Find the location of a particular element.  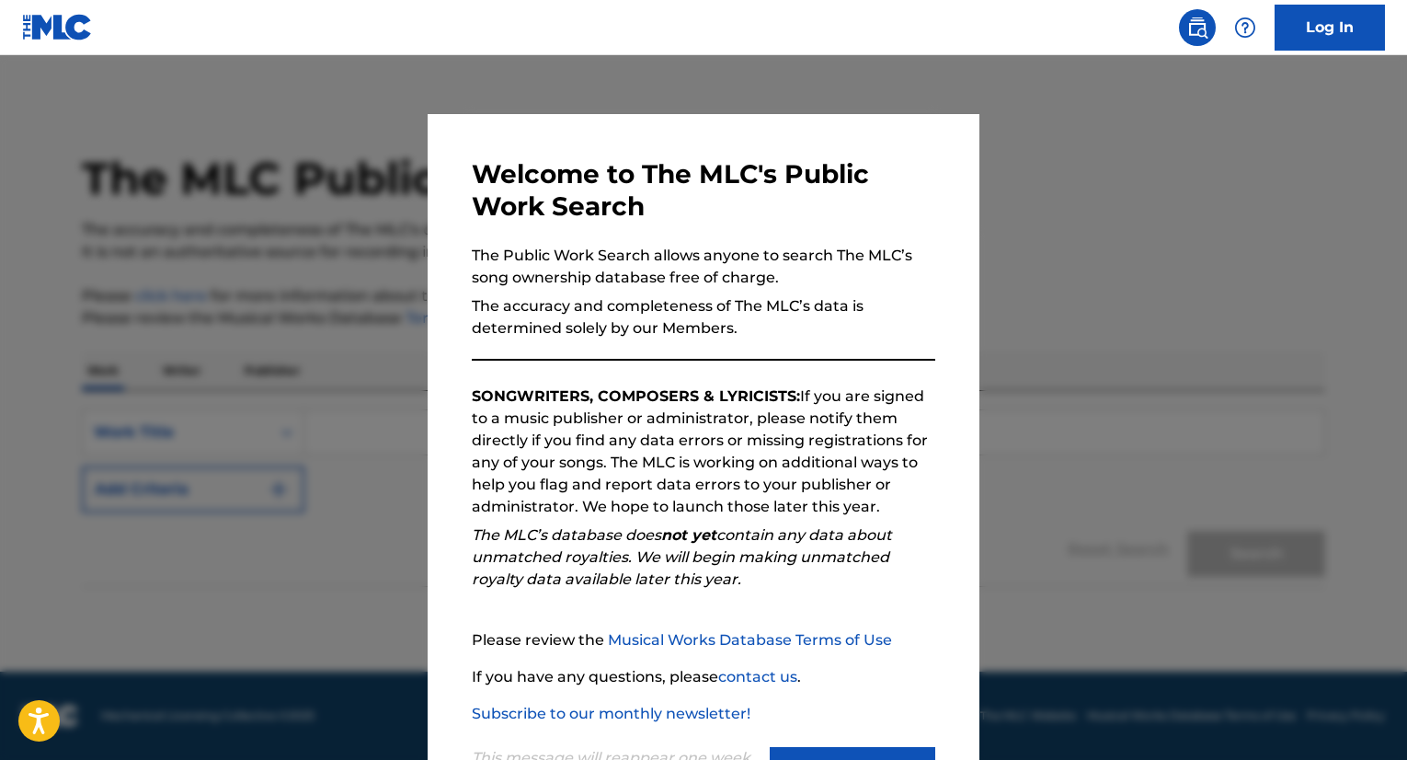

h3: Welcome to The MLC's Public Work Search is located at coordinates (704, 190).